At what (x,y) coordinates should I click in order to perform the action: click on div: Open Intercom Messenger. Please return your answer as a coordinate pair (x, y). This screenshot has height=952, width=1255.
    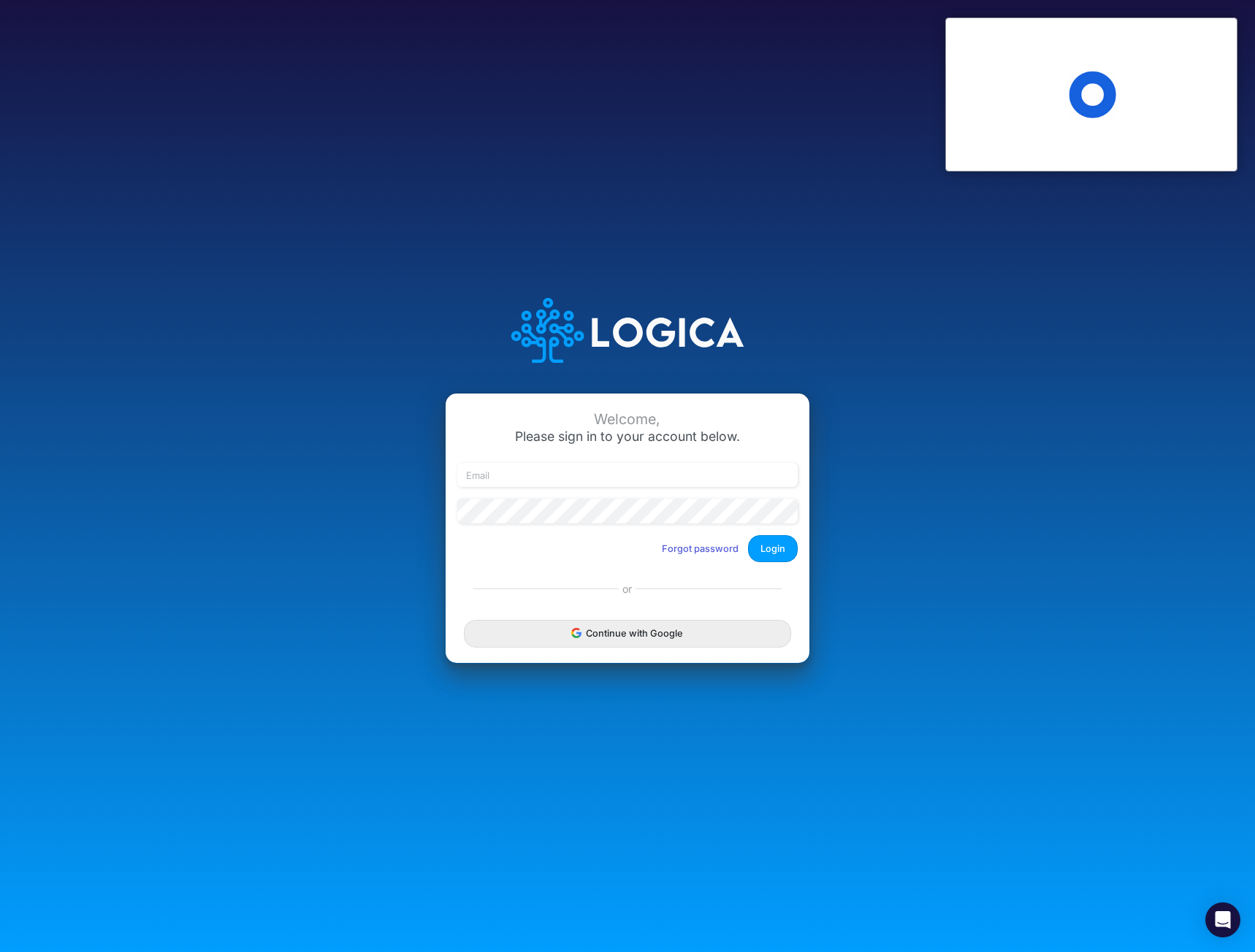
    Looking at the image, I should click on (1223, 920).